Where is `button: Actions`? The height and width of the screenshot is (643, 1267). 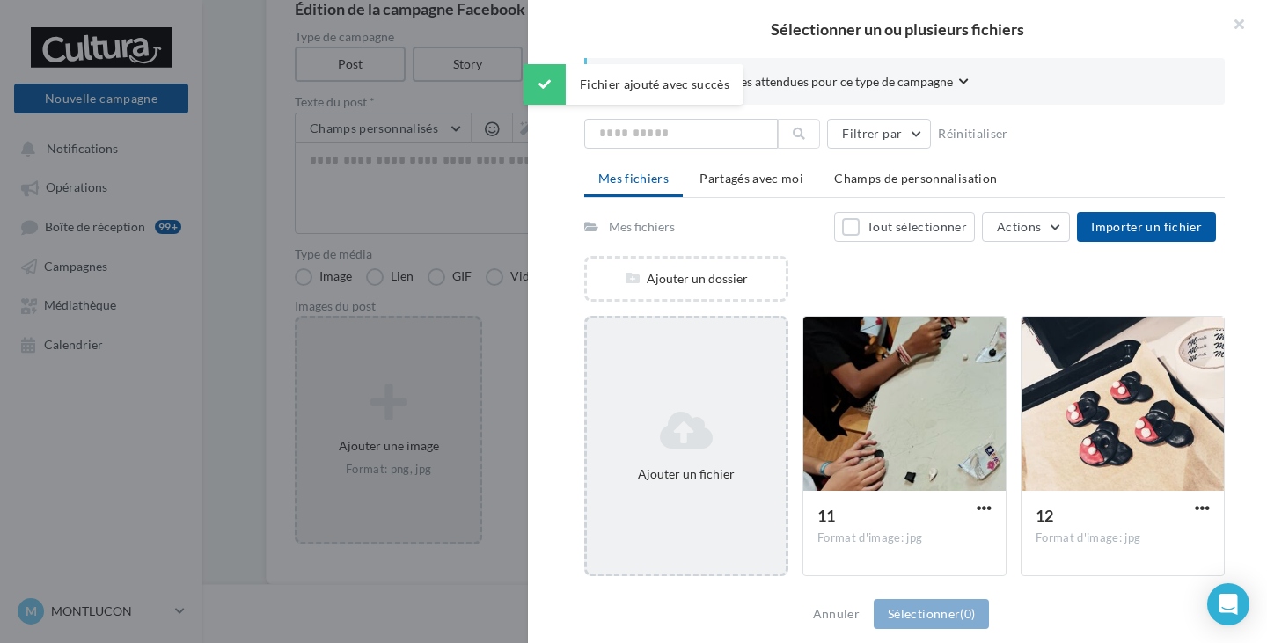
button: Actions is located at coordinates (1026, 227).